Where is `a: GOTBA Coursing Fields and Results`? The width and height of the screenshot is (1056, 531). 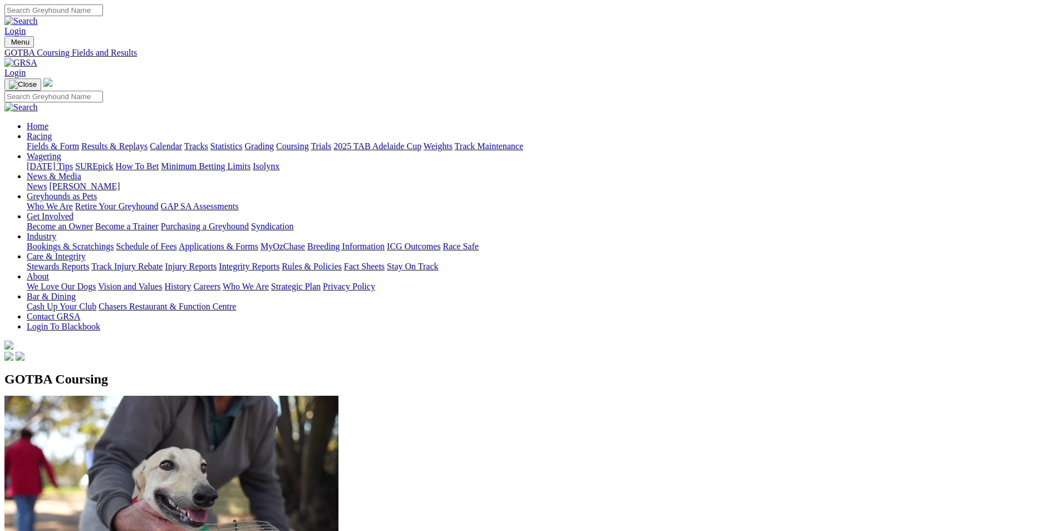
a: GOTBA Coursing Fields and Results is located at coordinates (528, 53).